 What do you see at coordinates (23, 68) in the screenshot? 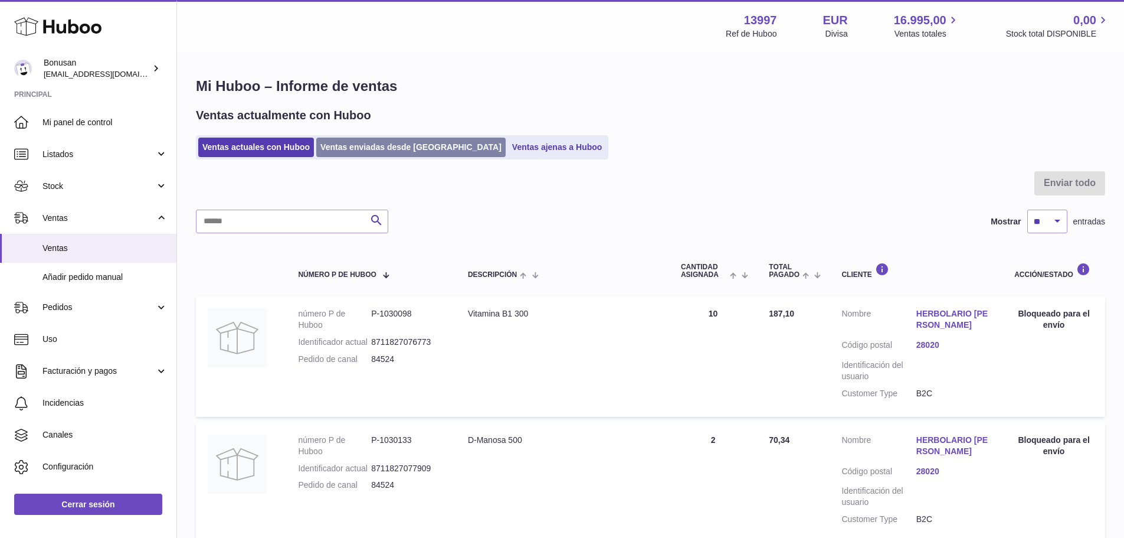
I see `img: info@bonusan.es` at bounding box center [23, 68].